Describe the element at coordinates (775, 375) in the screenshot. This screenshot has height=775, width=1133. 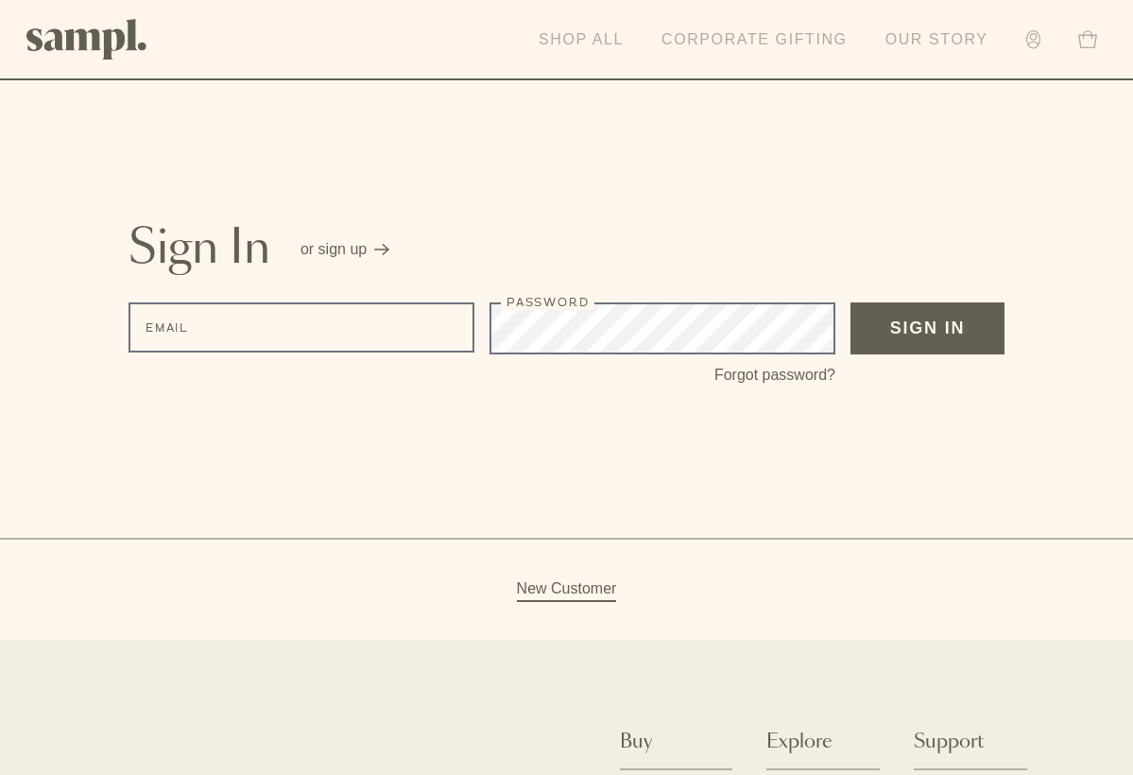
I see `button: Forgot password?` at that location.